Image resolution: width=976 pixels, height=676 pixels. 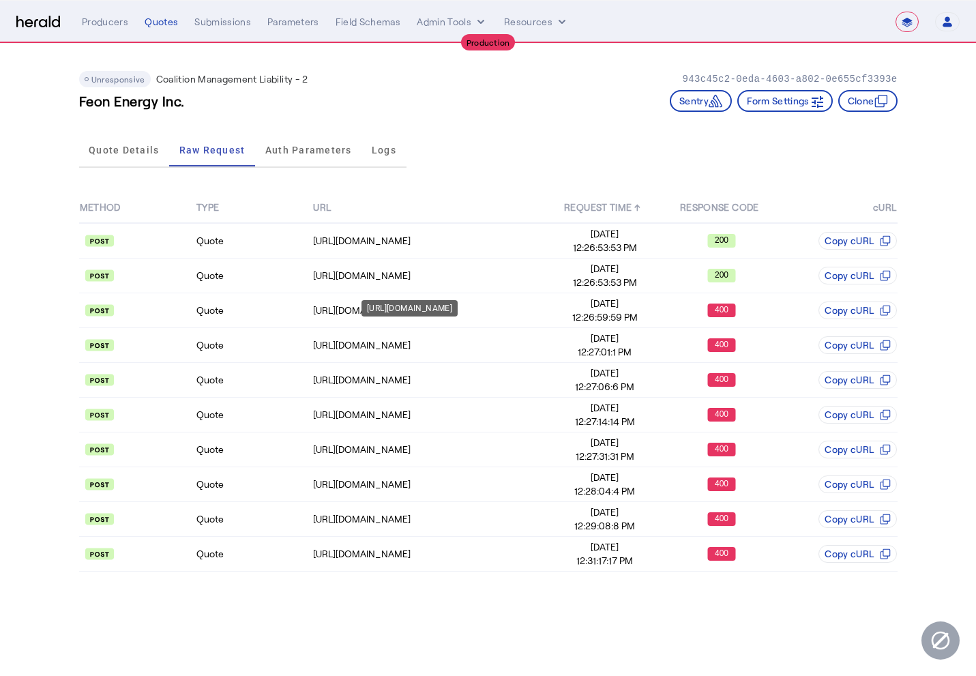 What do you see at coordinates (105, 22) in the screenshot?
I see `div: Producers` at bounding box center [105, 22].